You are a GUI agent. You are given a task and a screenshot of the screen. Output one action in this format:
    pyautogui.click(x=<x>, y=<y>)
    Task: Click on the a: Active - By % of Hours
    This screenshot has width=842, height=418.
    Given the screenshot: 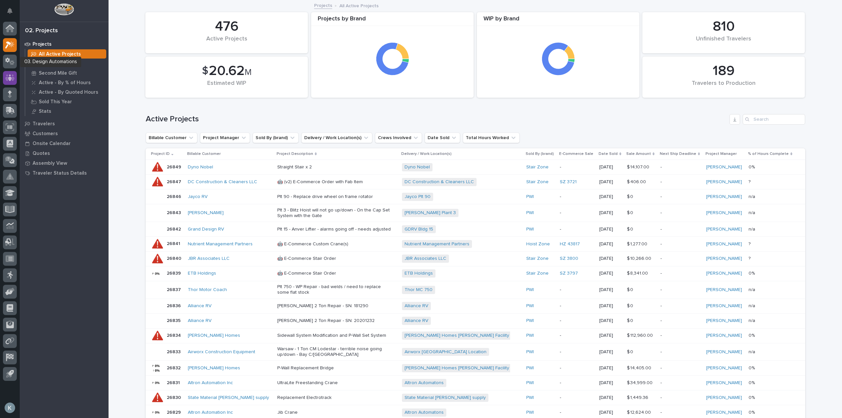 What is the action you would take?
    pyautogui.click(x=67, y=83)
    